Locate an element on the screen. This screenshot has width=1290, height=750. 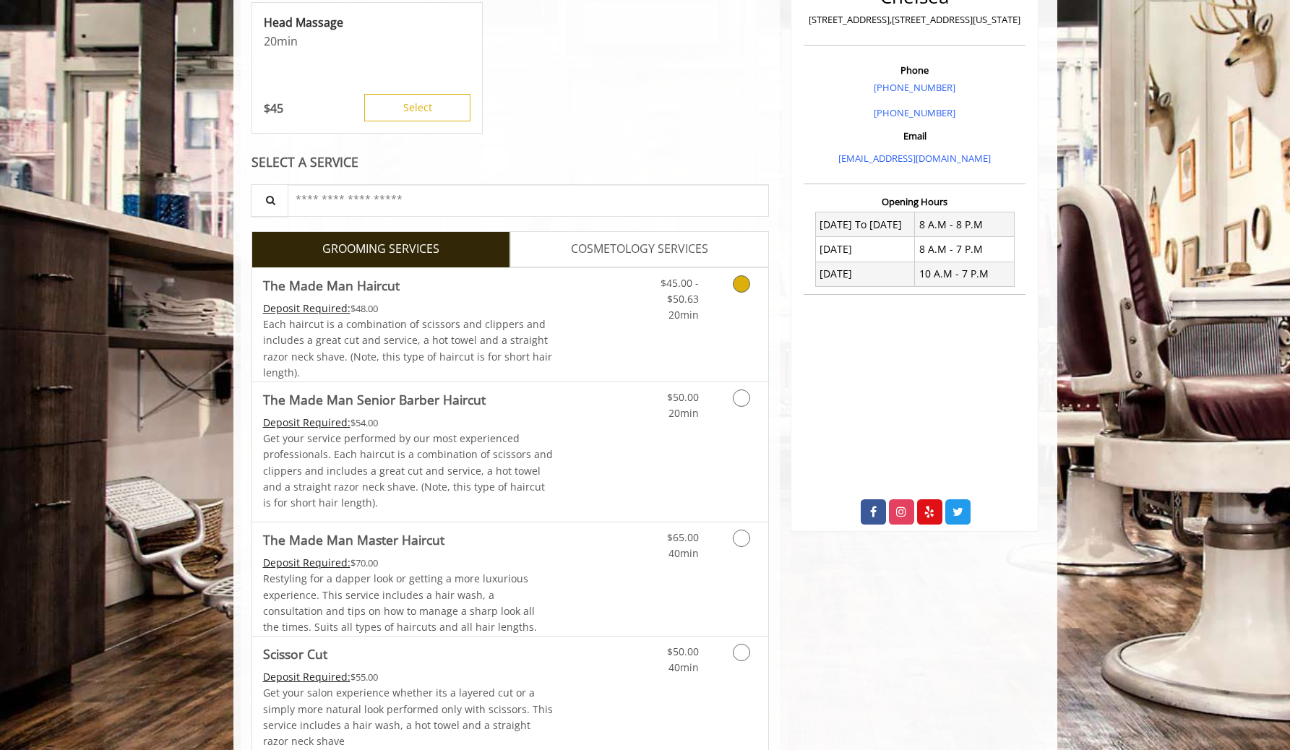
p: Get your service performed by our most experienced professionals. Each haircut is a combination o... is located at coordinates (408, 471).